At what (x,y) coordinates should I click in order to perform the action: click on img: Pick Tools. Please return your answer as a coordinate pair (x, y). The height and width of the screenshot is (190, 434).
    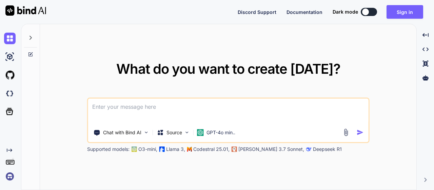
    Looking at the image, I should click on (146, 132).